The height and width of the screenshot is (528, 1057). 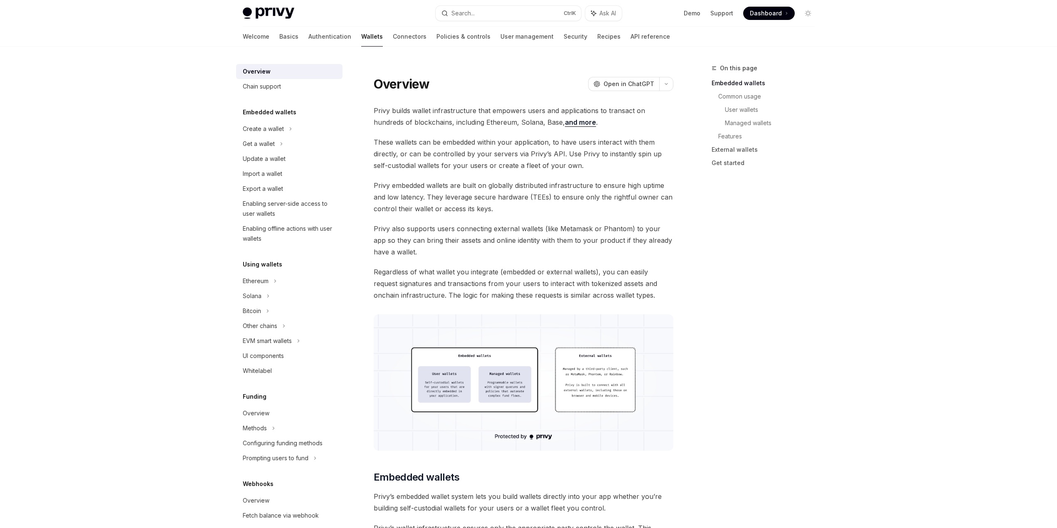 What do you see at coordinates (289, 159) in the screenshot?
I see `a: Update a wallet` at bounding box center [289, 159].